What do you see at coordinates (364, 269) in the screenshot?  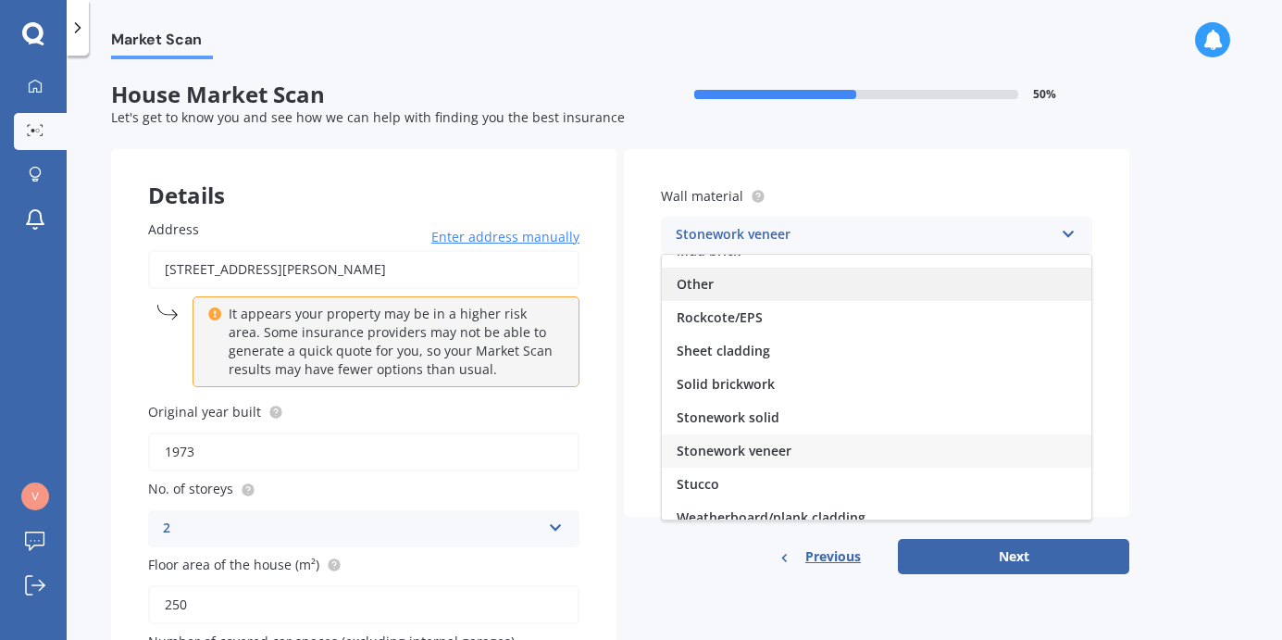 I see `input: Enter address` at bounding box center [364, 269].